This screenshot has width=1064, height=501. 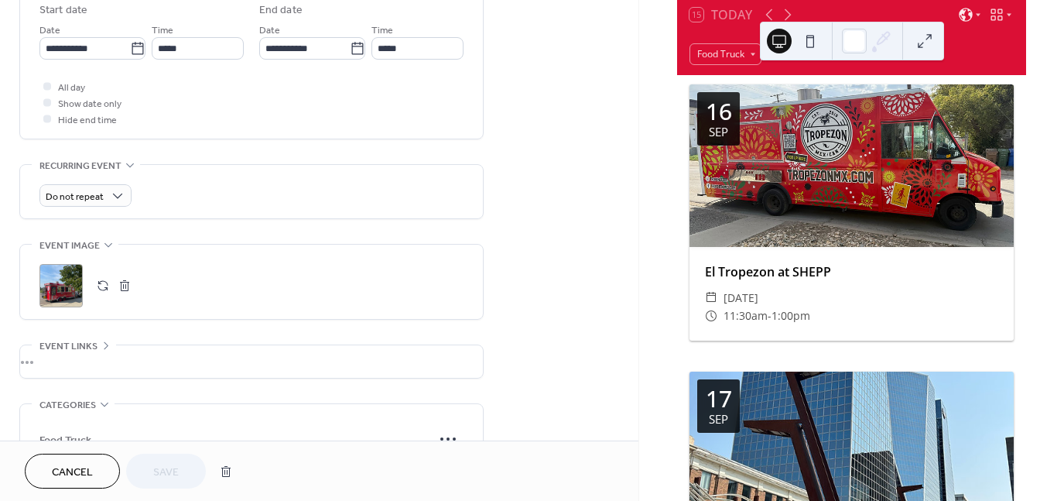 What do you see at coordinates (68, 346) in the screenshot?
I see `span: Event links` at bounding box center [68, 346].